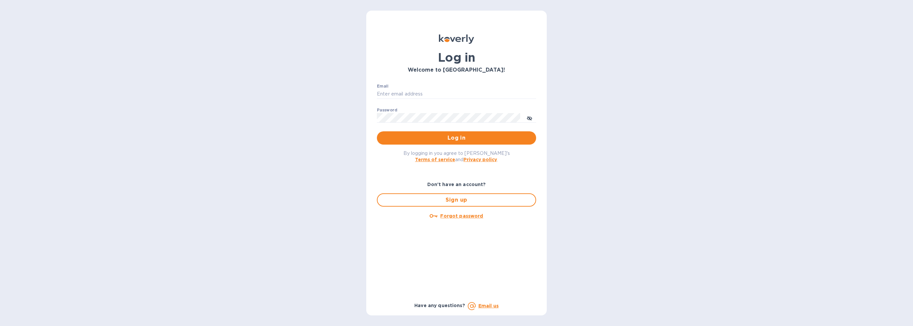 The height and width of the screenshot is (326, 913). What do you see at coordinates (456, 138) in the screenshot?
I see `span: Log in` at bounding box center [456, 138].